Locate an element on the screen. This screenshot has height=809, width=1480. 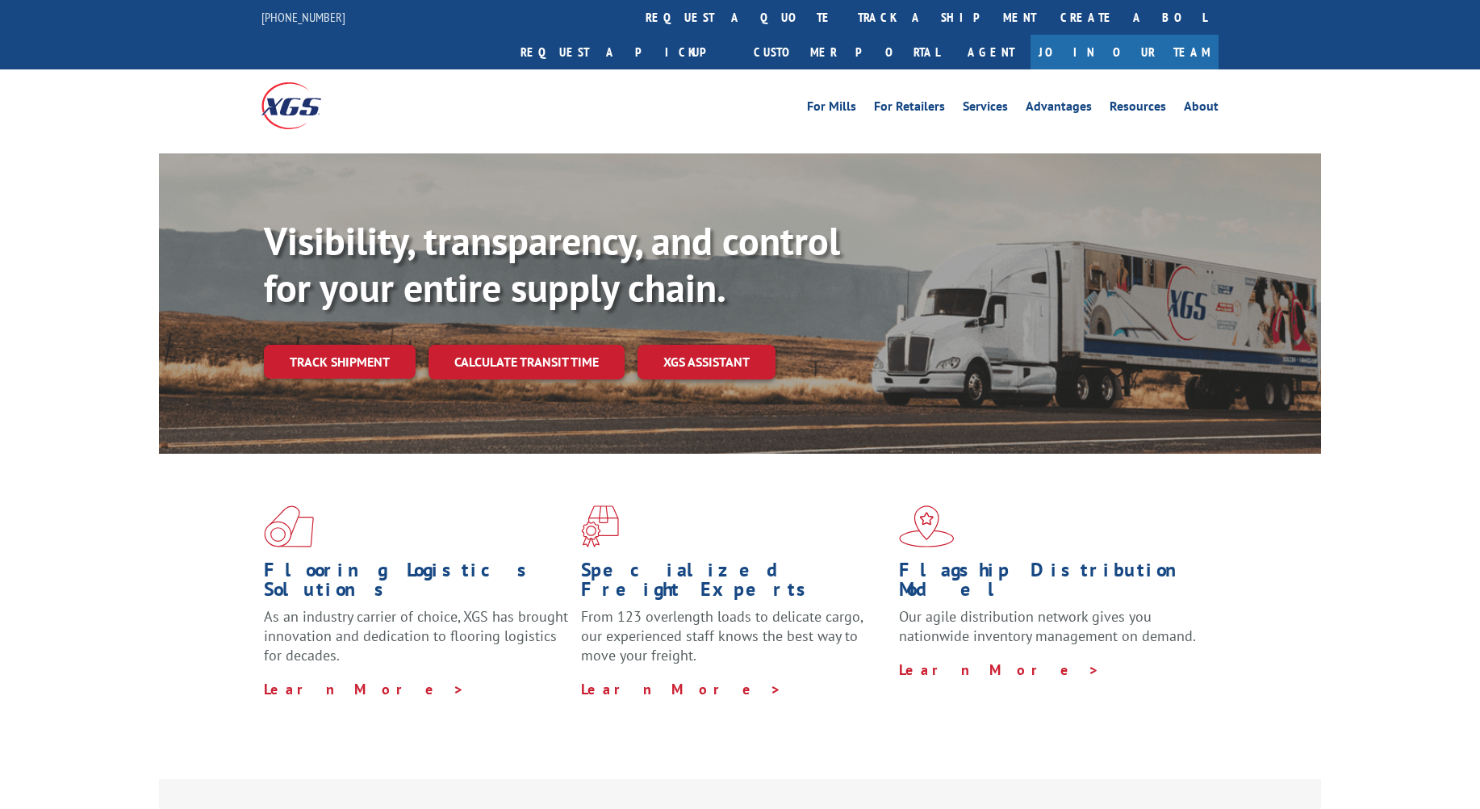
a: Advantages is located at coordinates (1059, 109).